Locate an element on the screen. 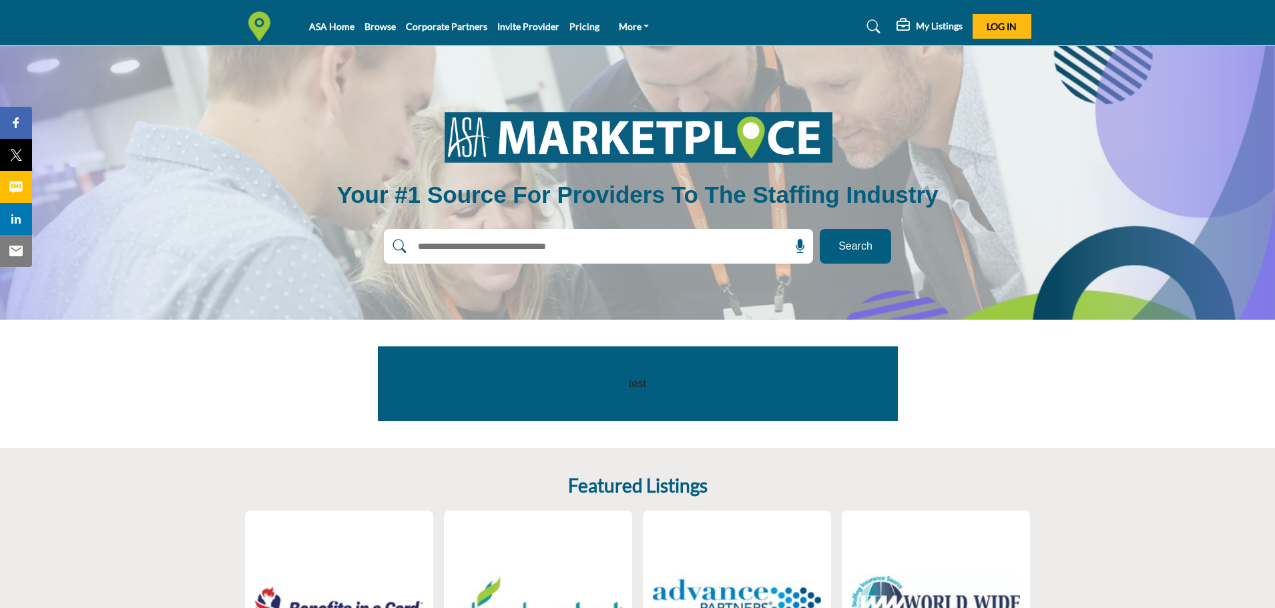 This screenshot has height=608, width=1275. h5: My Listings is located at coordinates (940, 26).